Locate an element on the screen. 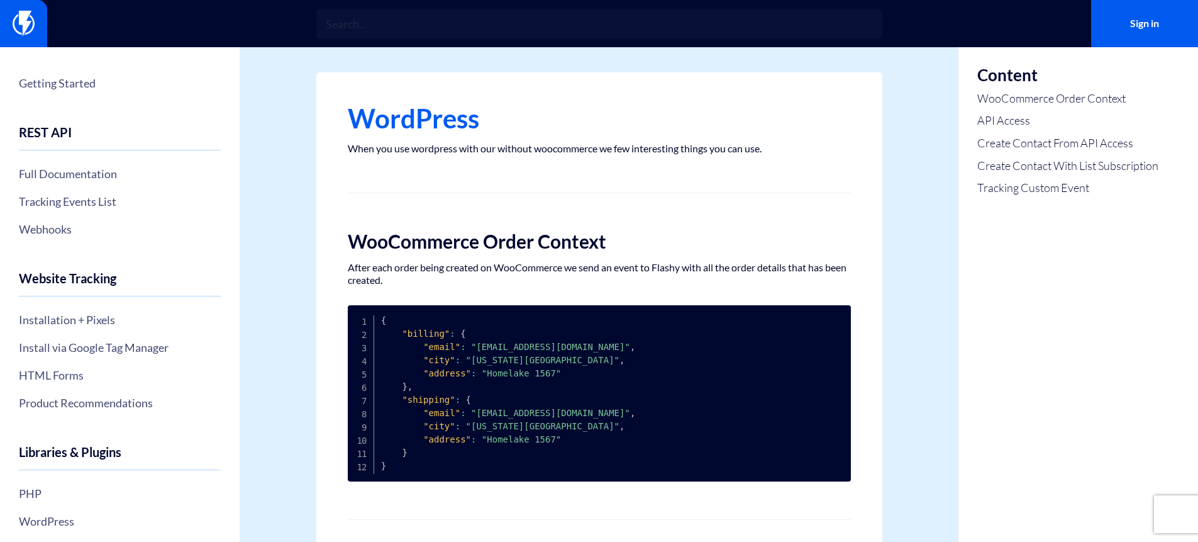  a: Tracking Events List is located at coordinates (119, 201).